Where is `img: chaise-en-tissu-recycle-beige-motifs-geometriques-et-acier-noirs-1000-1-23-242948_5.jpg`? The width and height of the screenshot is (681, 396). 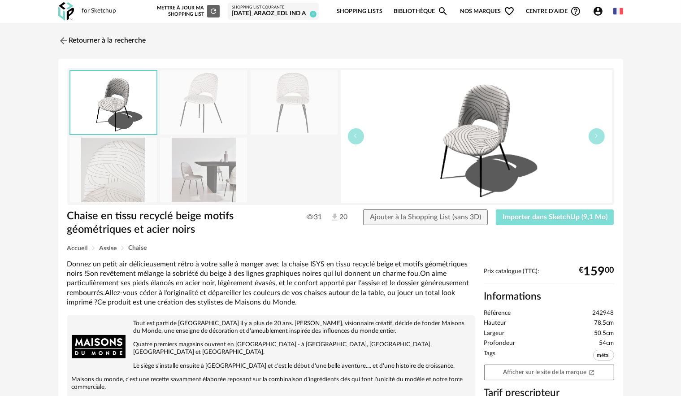
img: chaise-en-tissu-recycle-beige-motifs-geometriques-et-acier-noirs-1000-1-23-242948_5.jpg is located at coordinates (204, 169).